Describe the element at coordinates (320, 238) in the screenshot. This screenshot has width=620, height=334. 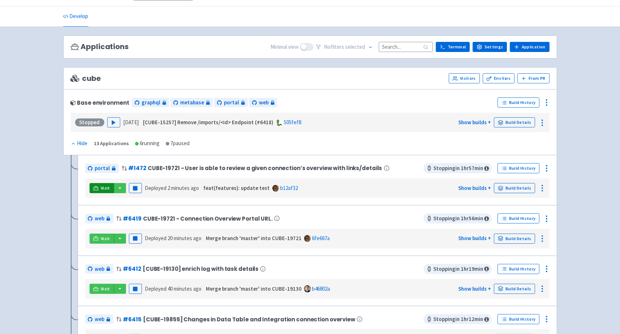
I see `a: 6fe667a` at that location.